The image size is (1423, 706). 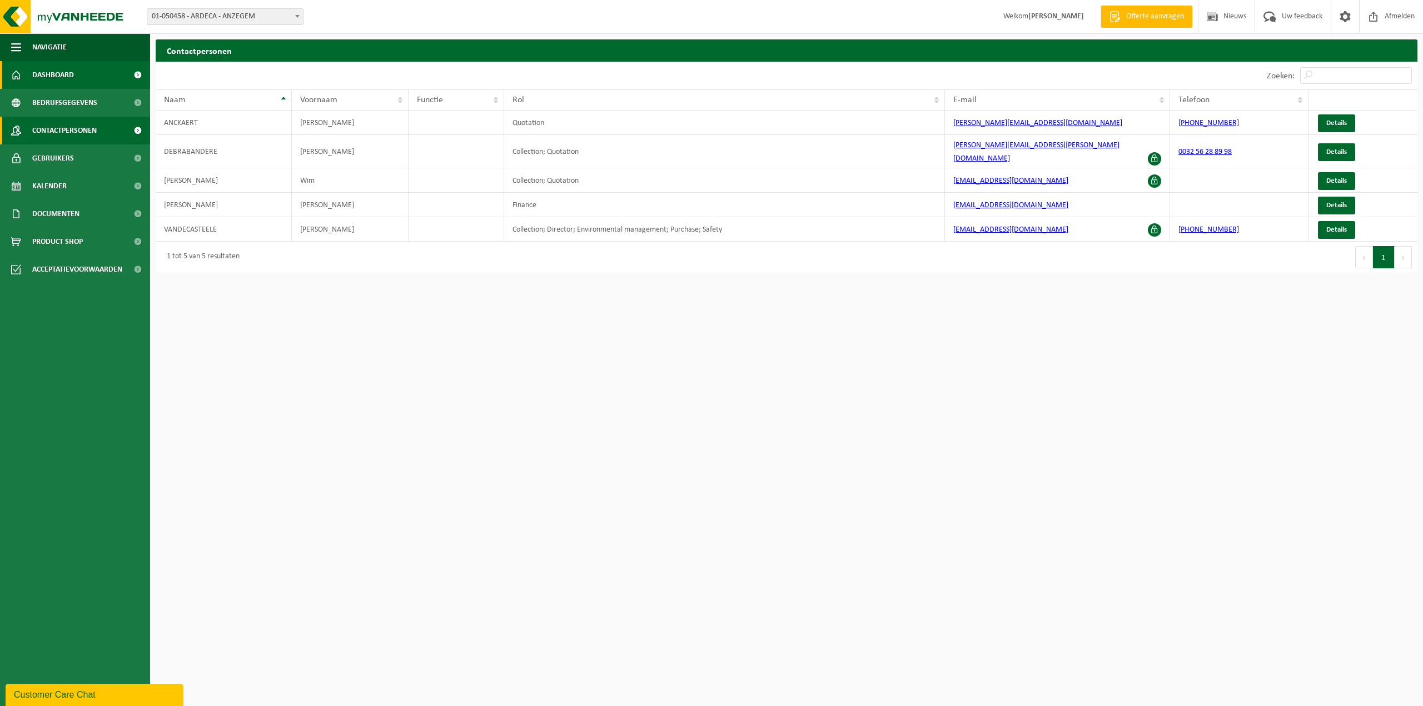 I want to click on span: Documenten, so click(x=56, y=214).